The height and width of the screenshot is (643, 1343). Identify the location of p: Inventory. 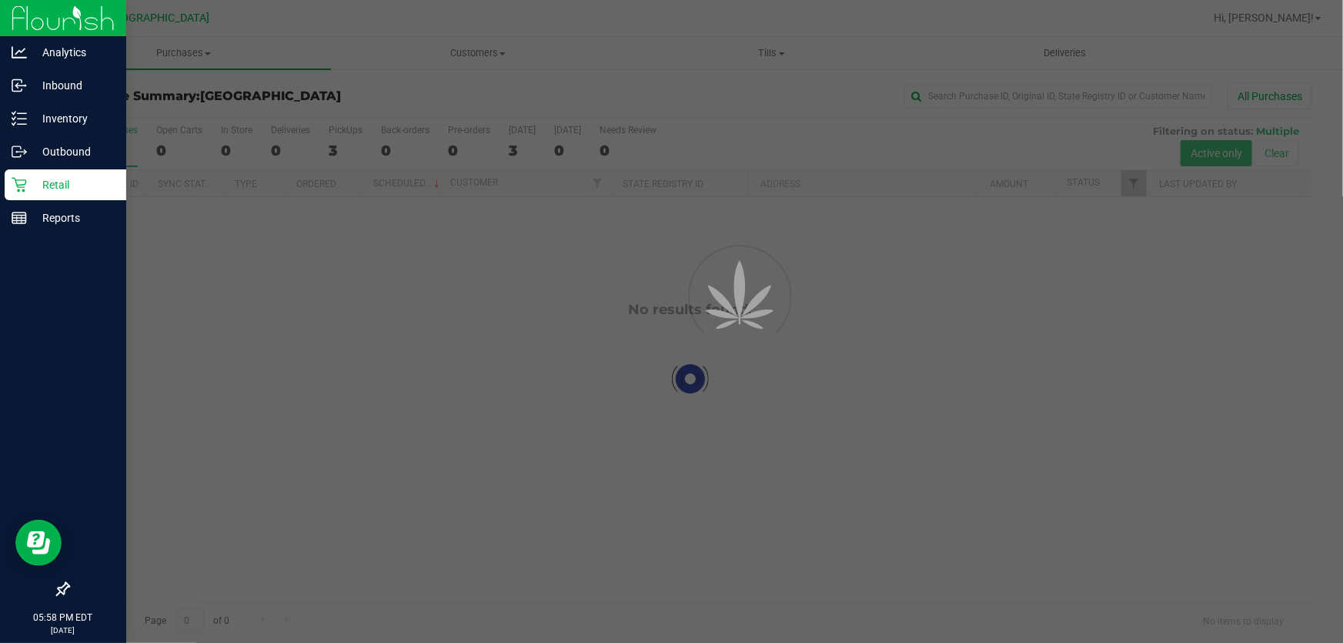
(73, 119).